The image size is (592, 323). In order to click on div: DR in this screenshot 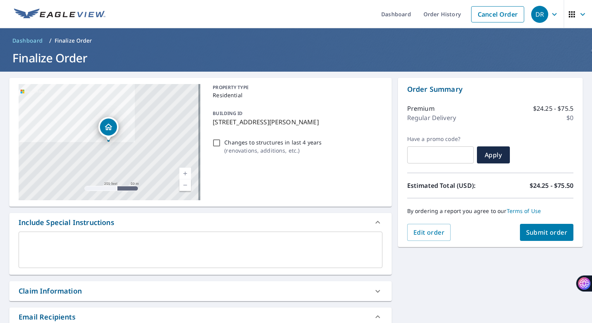, I will do `click(540, 14)`.